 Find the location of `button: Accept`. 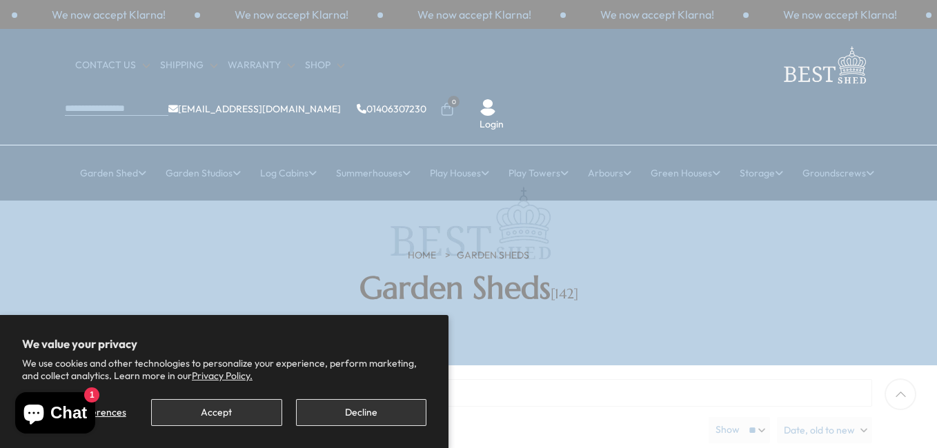

button: Accept is located at coordinates (216, 412).